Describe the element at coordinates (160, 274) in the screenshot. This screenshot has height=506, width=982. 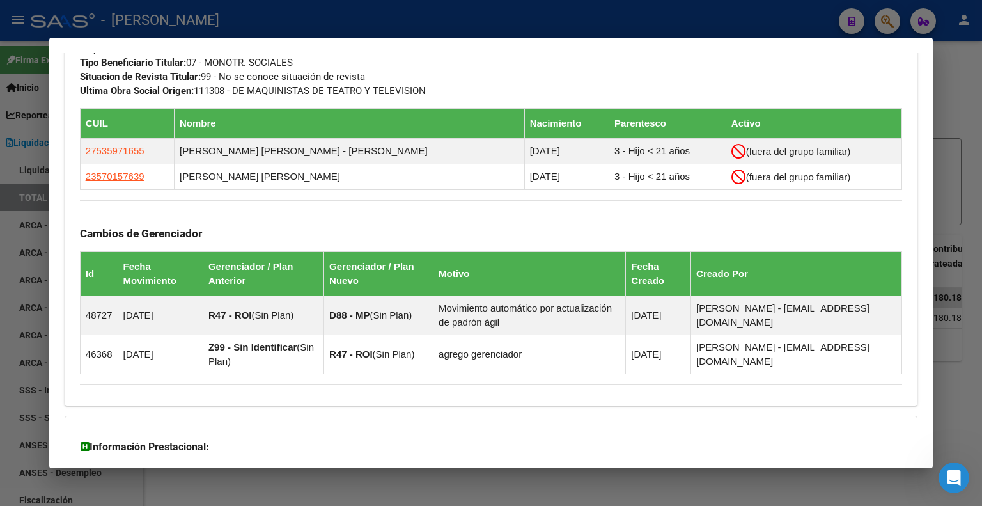
I see `th: Fecha Movimiento` at that location.